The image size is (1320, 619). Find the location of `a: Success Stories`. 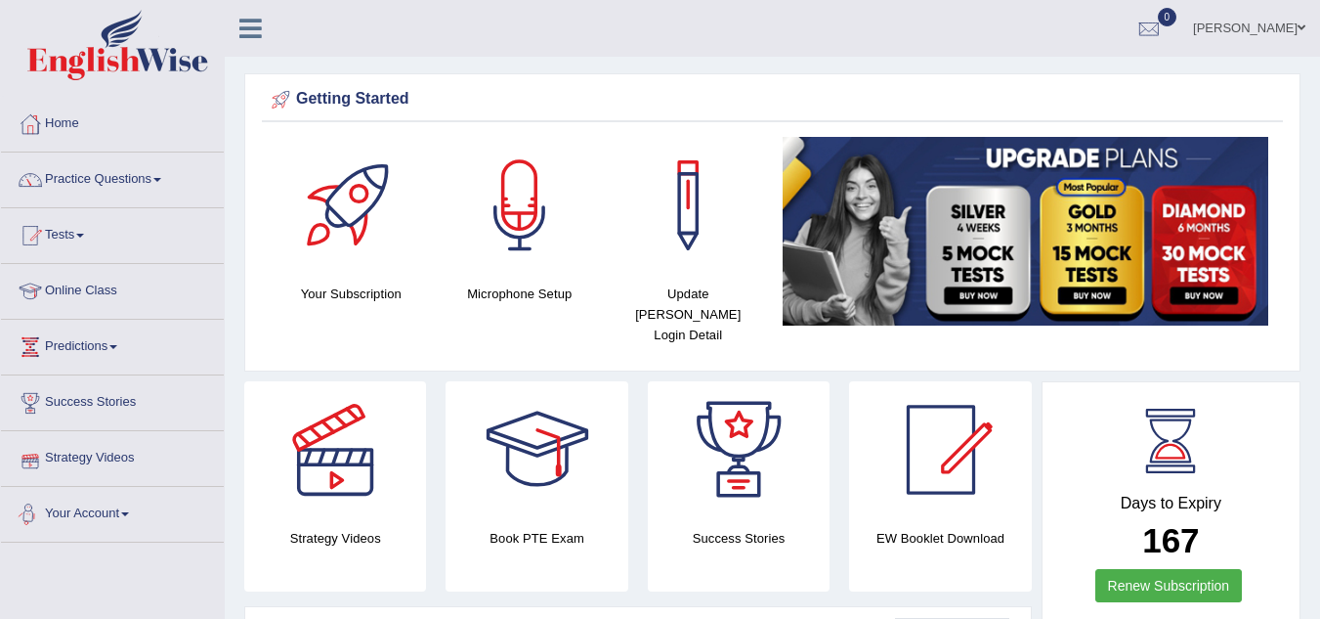

a: Success Stories is located at coordinates (112, 400).